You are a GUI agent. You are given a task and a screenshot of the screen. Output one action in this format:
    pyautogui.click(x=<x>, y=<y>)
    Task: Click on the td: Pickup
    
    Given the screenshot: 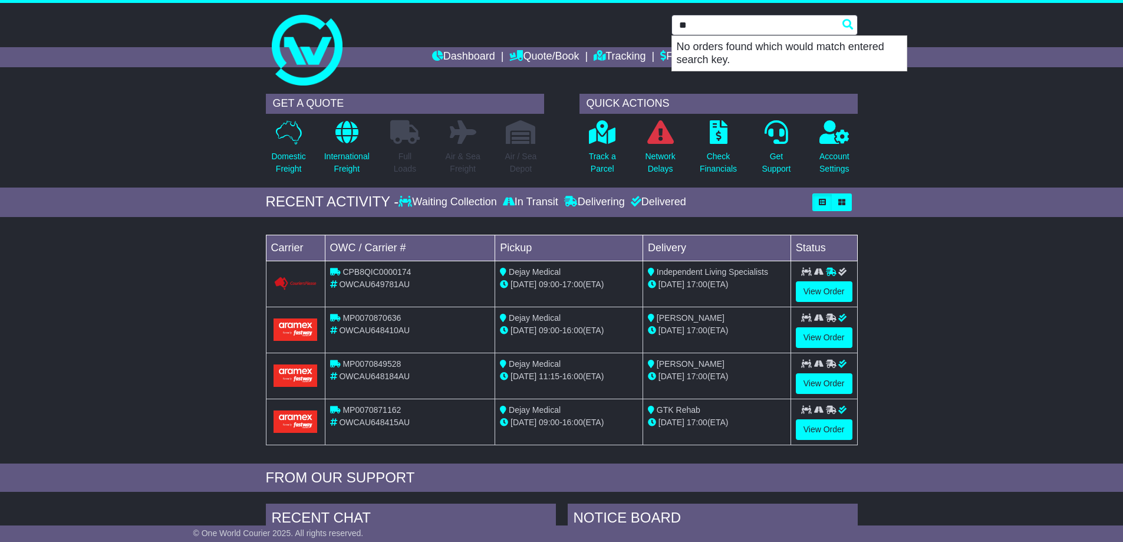 What is the action you would take?
    pyautogui.click(x=569, y=248)
    